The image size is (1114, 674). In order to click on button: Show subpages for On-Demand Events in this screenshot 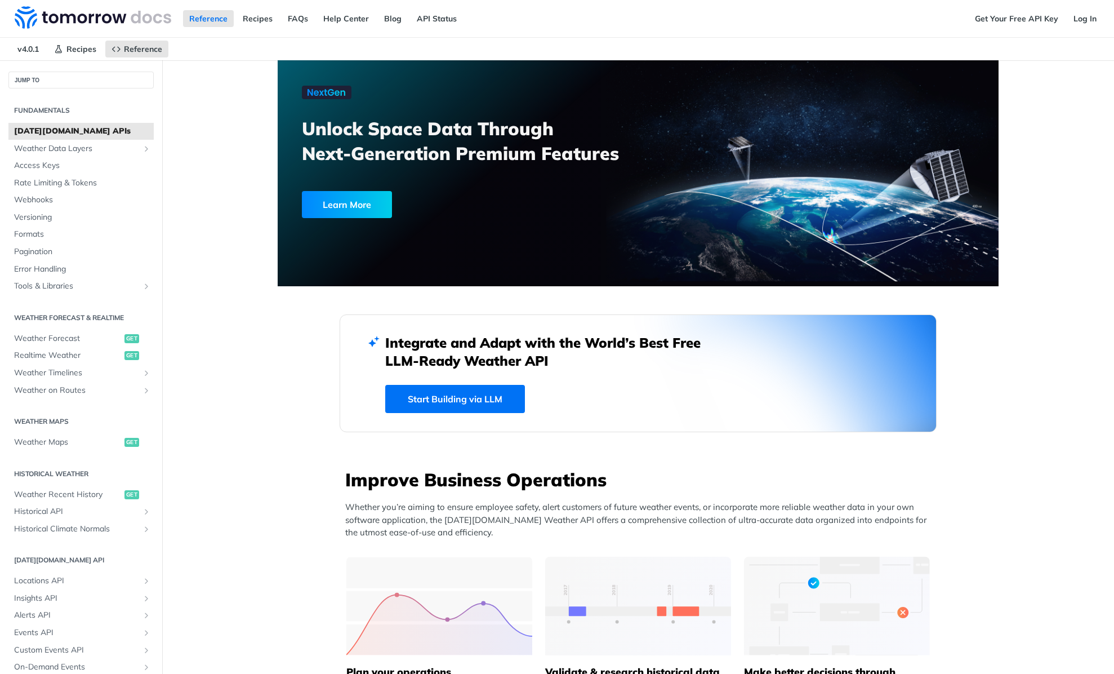, I will do `click(146, 667)`.